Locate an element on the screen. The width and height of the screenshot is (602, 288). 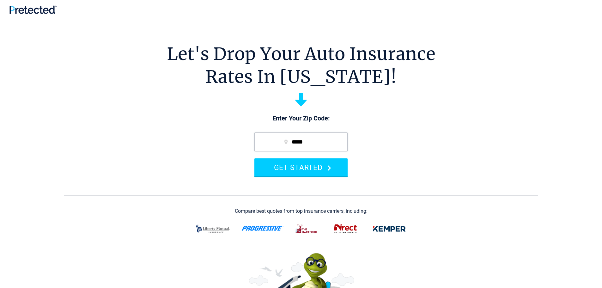
button: GET STARTED is located at coordinates (301, 167).